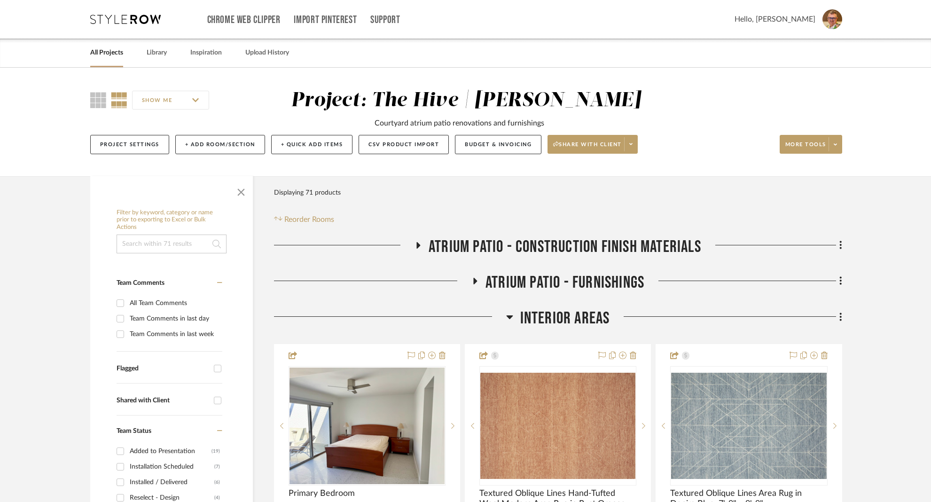 This screenshot has height=502, width=931. Describe the element at coordinates (587, 148) in the screenshot. I see `span: Share with client` at that location.